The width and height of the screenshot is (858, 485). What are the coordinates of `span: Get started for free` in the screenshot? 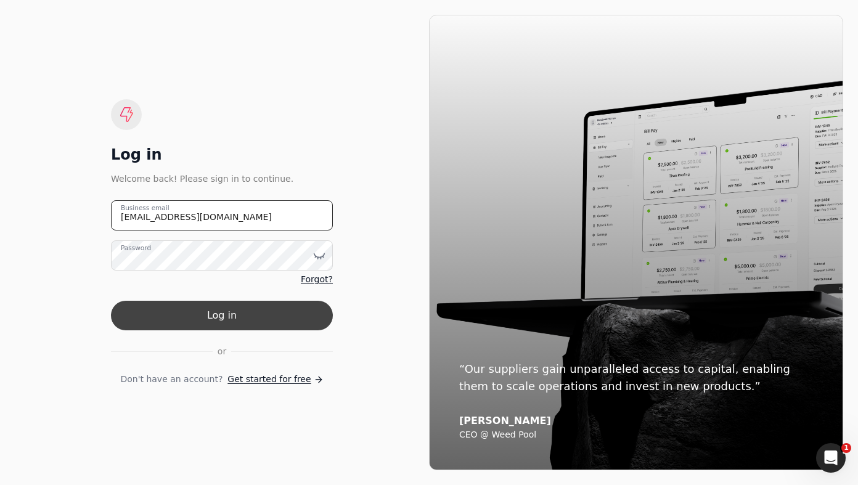 It's located at (269, 379).